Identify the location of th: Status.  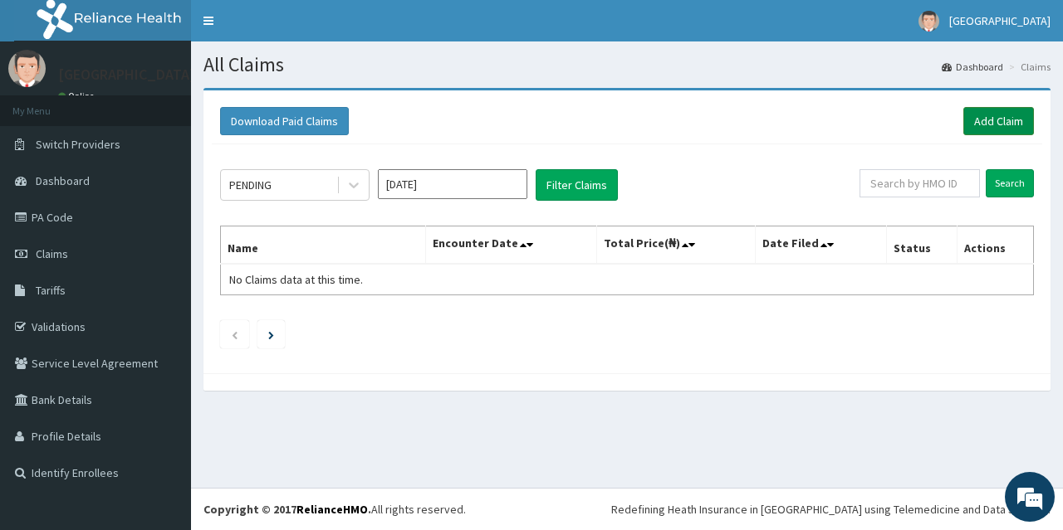
(921, 246).